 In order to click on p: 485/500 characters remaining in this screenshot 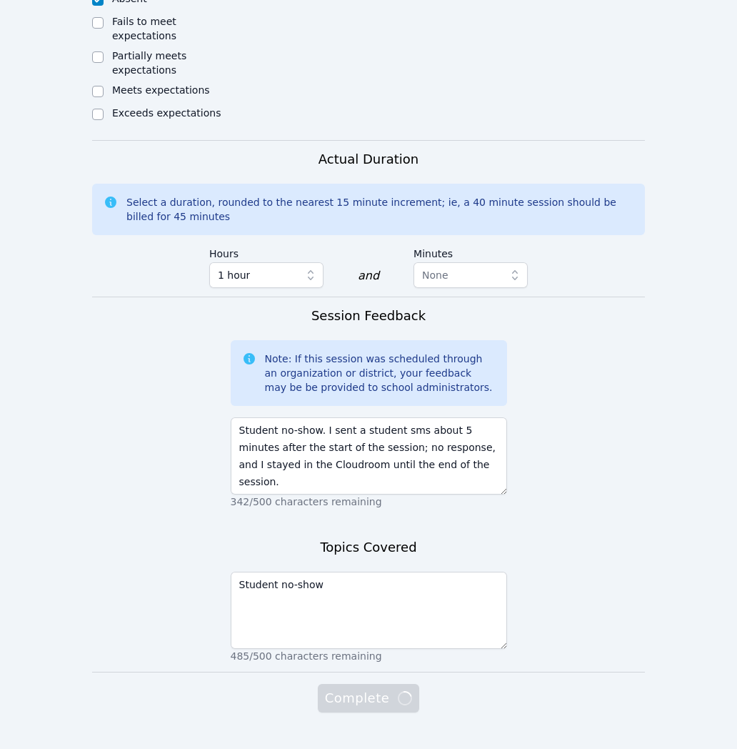, I will do `click(369, 656)`.